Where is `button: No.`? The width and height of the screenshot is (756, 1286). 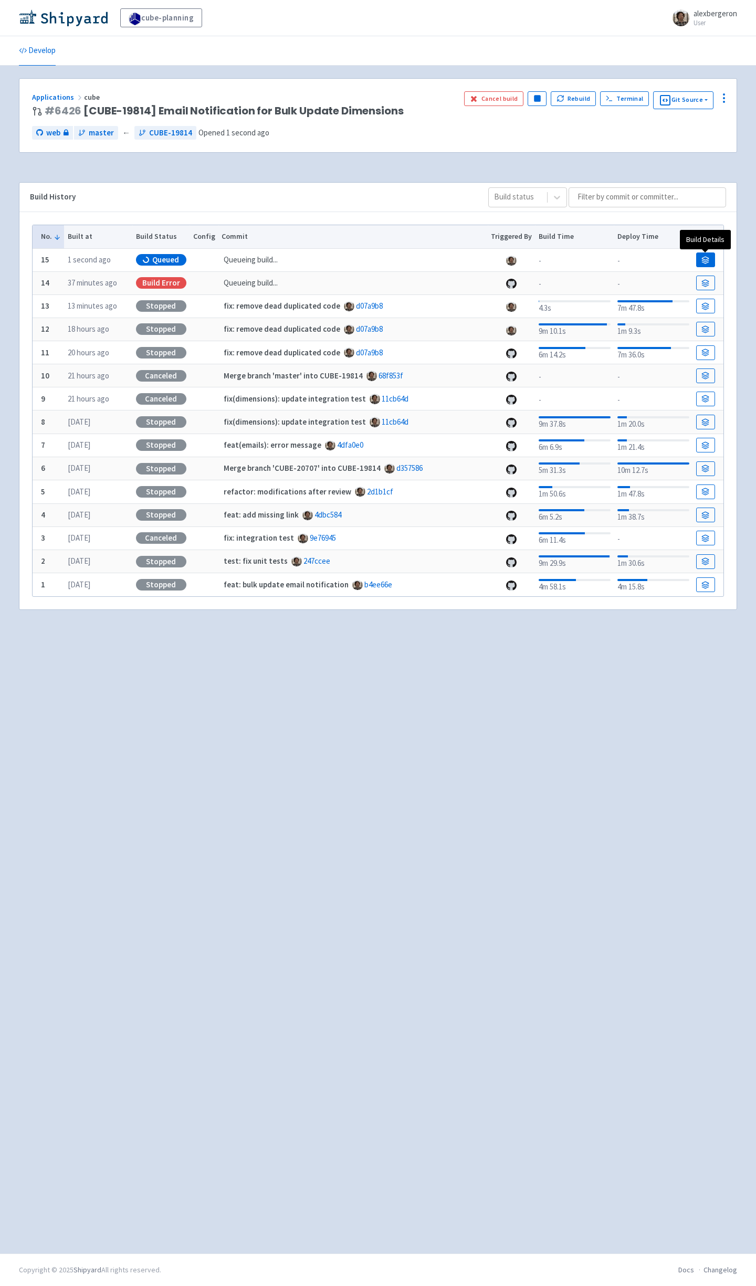 button: No. is located at coordinates (51, 236).